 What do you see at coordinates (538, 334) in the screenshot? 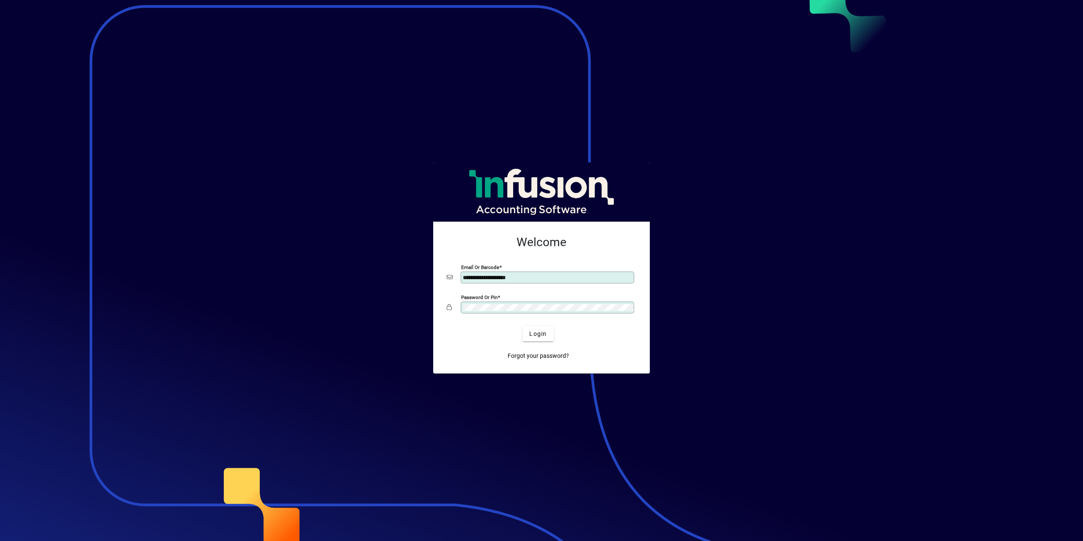
I see `button: Login` at bounding box center [538, 334].